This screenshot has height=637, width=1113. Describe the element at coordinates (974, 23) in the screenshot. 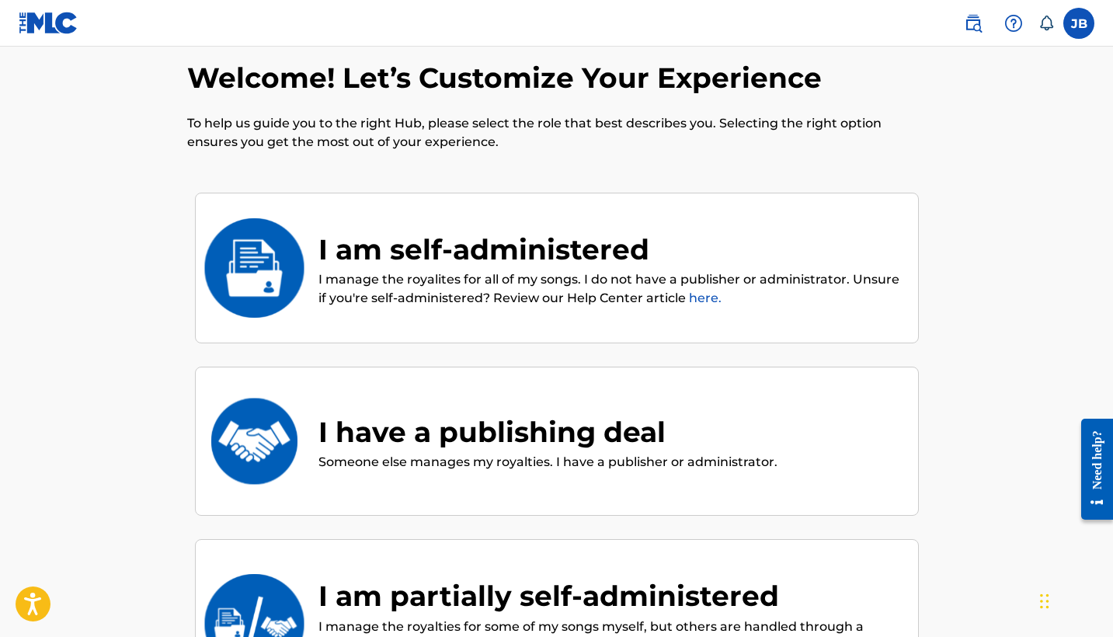

I see `img: search` at that location.